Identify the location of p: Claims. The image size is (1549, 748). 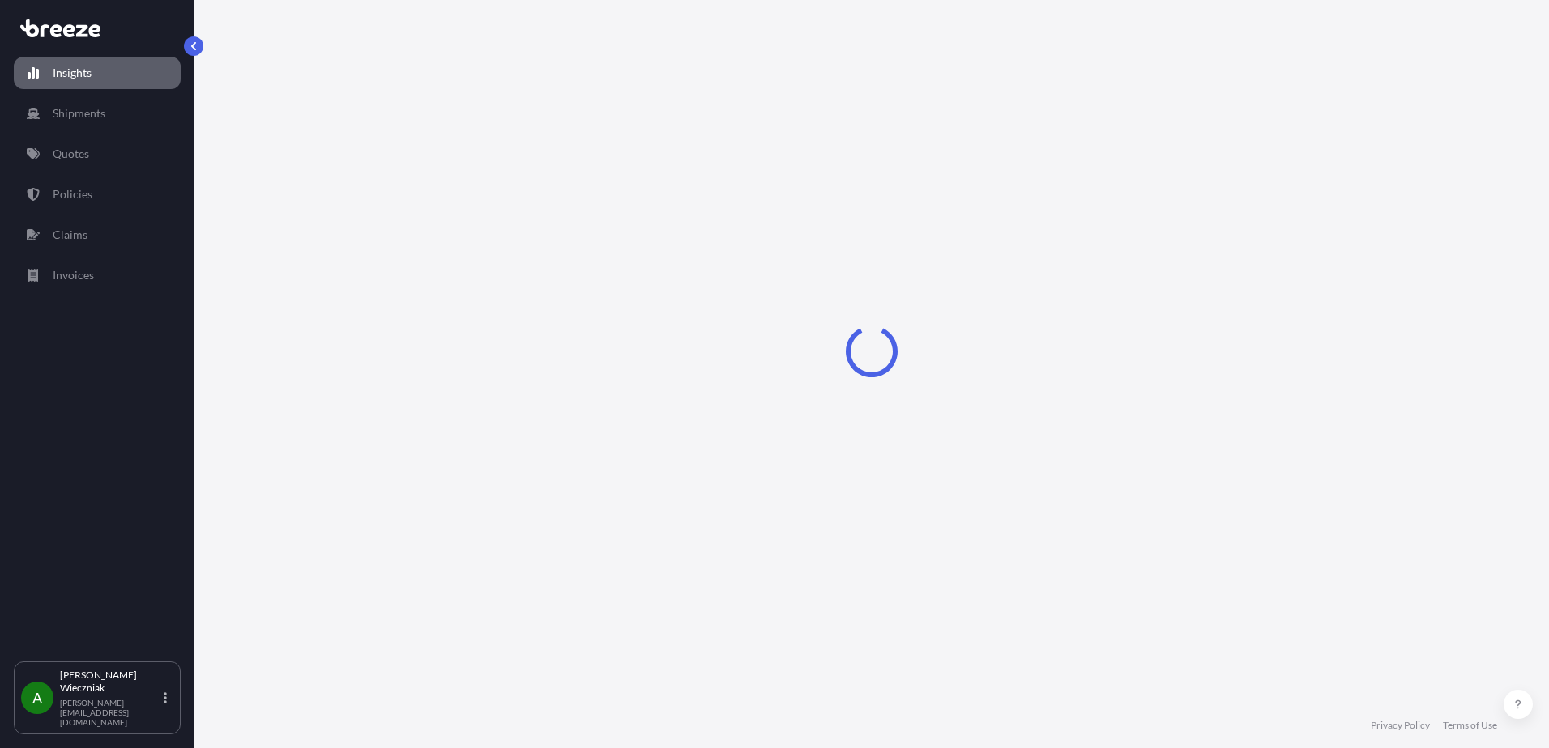
(70, 235).